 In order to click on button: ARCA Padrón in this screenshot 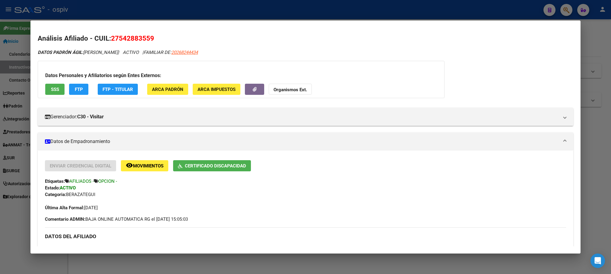, I will do `click(168, 89)`.